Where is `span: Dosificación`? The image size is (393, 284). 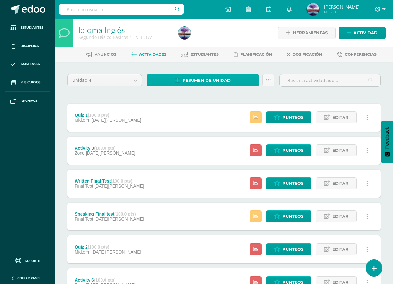
span: Dosificación is located at coordinates (307, 54).